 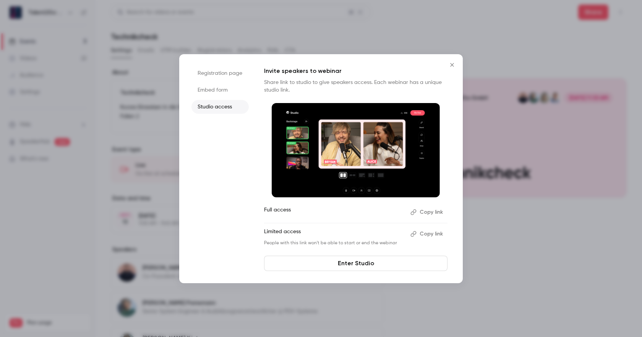 What do you see at coordinates (334, 243) in the screenshot?
I see `p: People with this link won't be able to start or end the webinar` at bounding box center [334, 243].